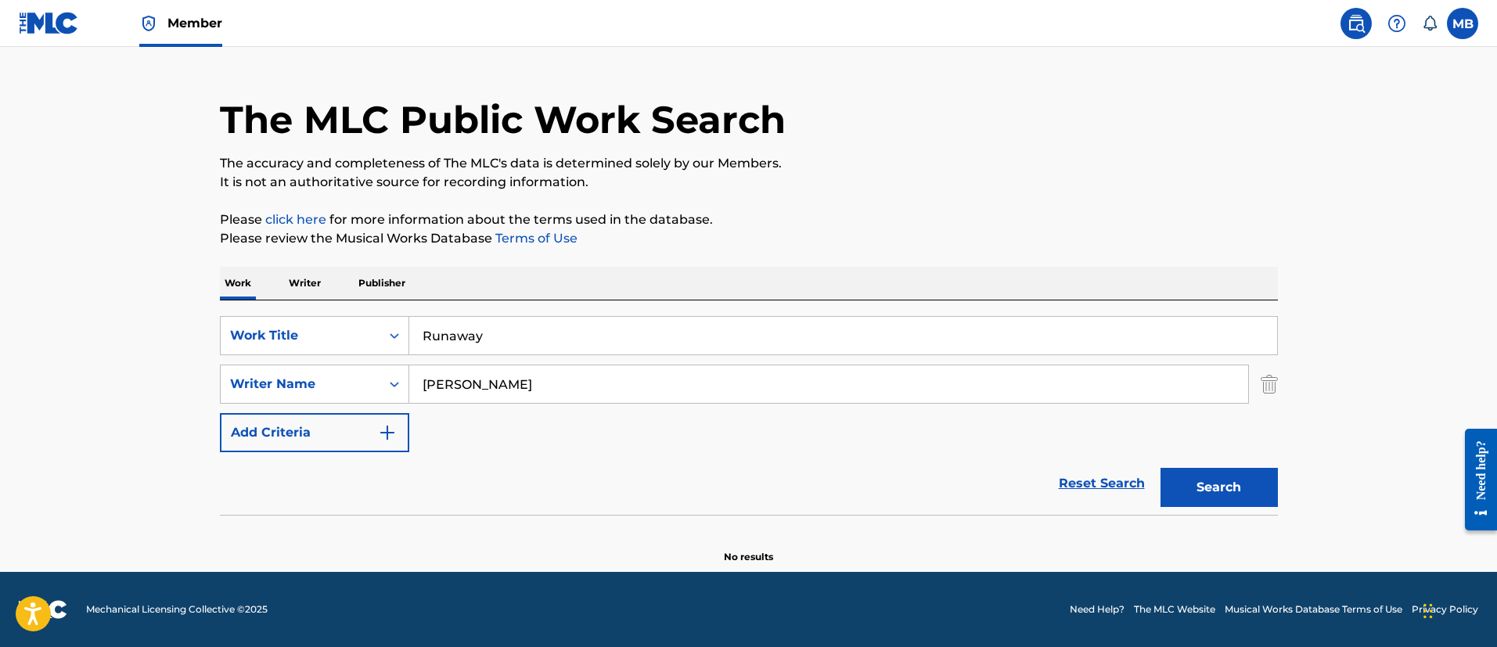 This screenshot has height=647, width=1497. I want to click on img: 9d2ae6d4665cec9f34b9.svg, so click(387, 433).